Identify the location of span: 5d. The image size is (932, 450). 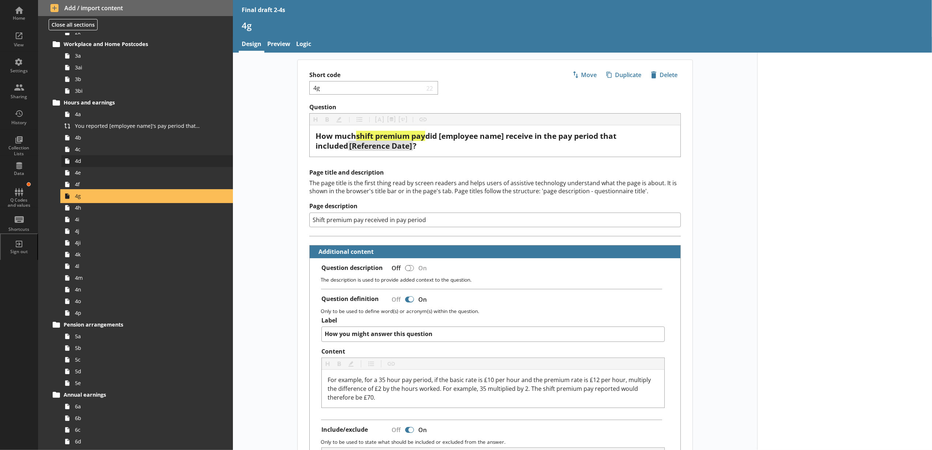
(137, 371).